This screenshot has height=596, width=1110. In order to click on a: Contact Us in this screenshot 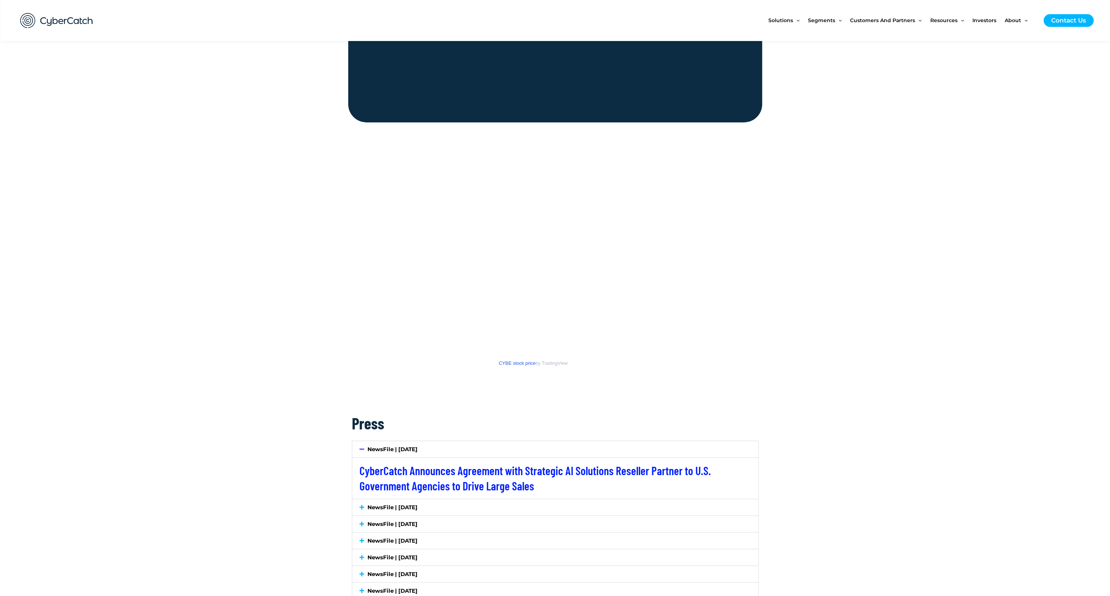, I will do `click(1069, 20)`.